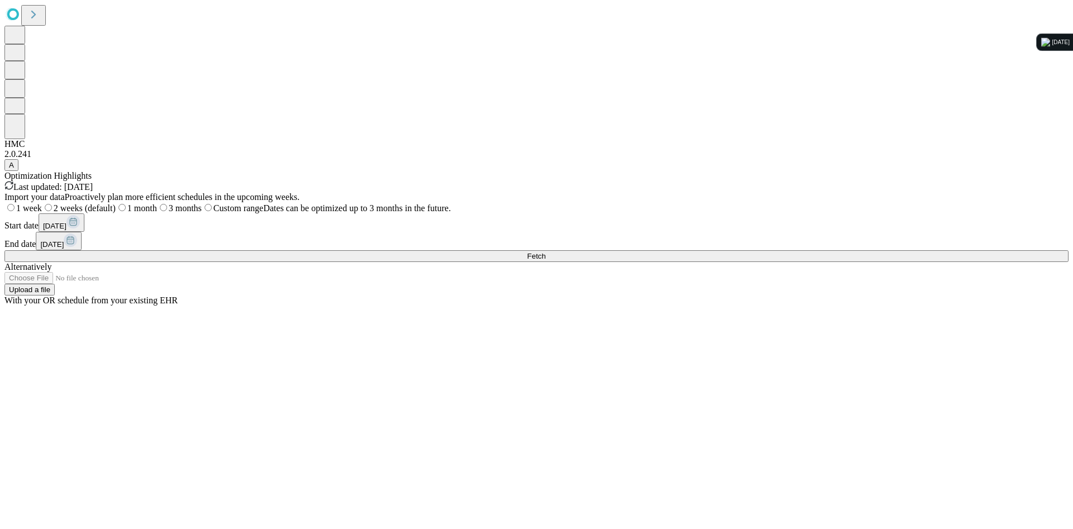  I want to click on span: Optimization Highlights, so click(48, 175).